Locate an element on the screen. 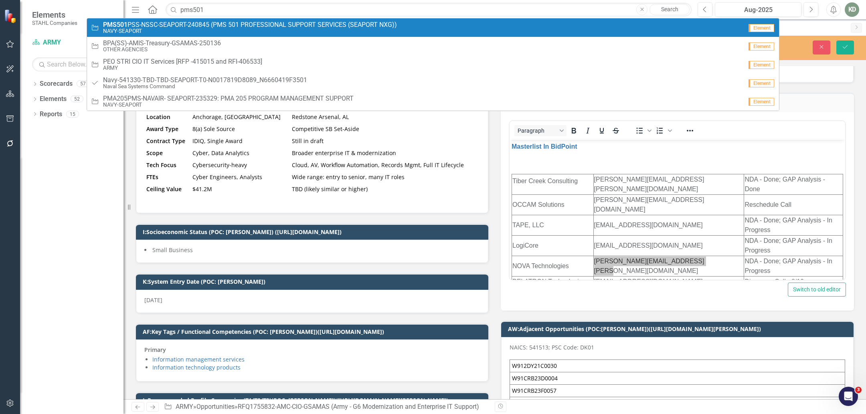 The image size is (866, 414). a: Information management services is located at coordinates (198, 359).